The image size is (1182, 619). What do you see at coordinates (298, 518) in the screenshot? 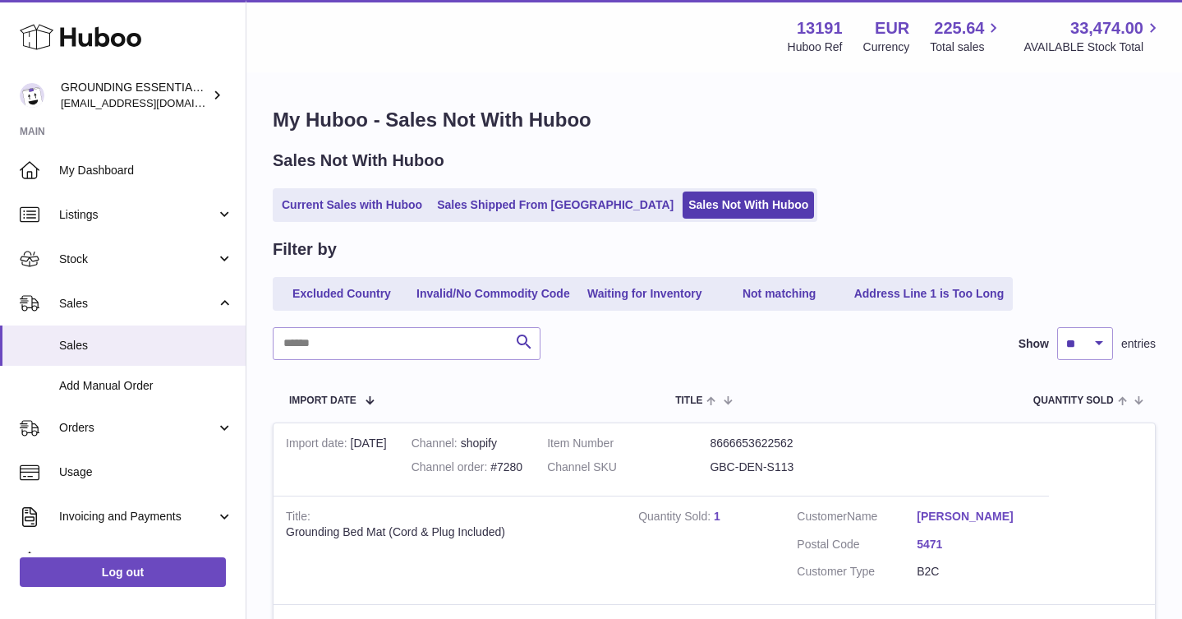
I see `strong: Title` at bounding box center [298, 518].